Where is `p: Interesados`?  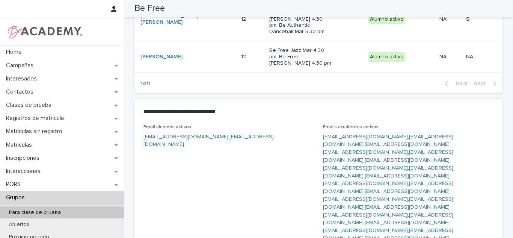 p: Interesados is located at coordinates (23, 79).